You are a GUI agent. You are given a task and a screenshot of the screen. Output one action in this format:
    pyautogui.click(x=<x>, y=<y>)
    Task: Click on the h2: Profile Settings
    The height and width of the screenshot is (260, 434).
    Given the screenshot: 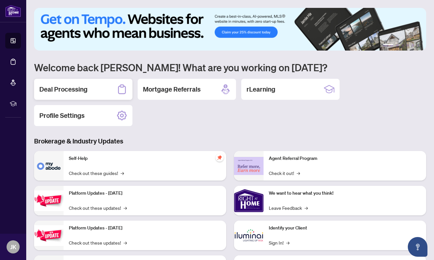 What is the action you would take?
    pyautogui.click(x=62, y=115)
    